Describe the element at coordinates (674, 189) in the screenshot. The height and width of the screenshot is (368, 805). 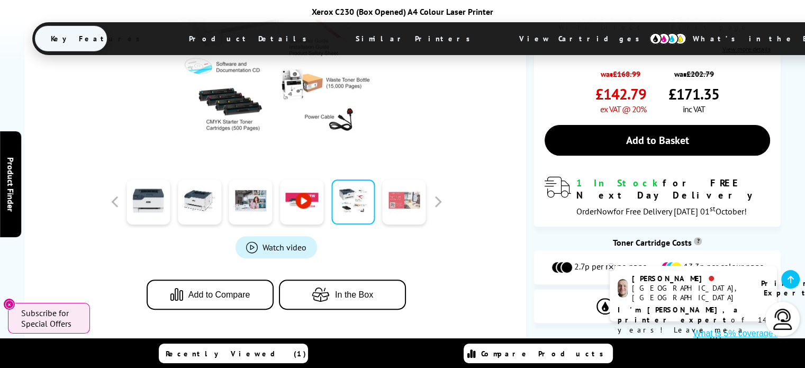
I see `div: for FREE Next Day Delivery` at that location.